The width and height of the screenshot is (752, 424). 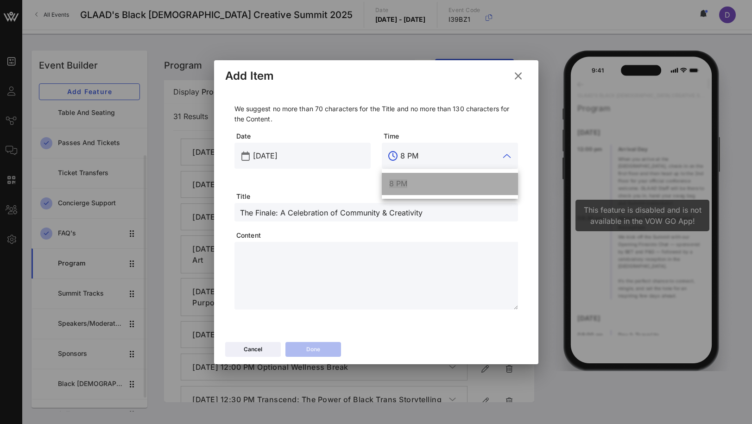 What do you see at coordinates (377, 236) in the screenshot?
I see `span: Content` at bounding box center [377, 236].